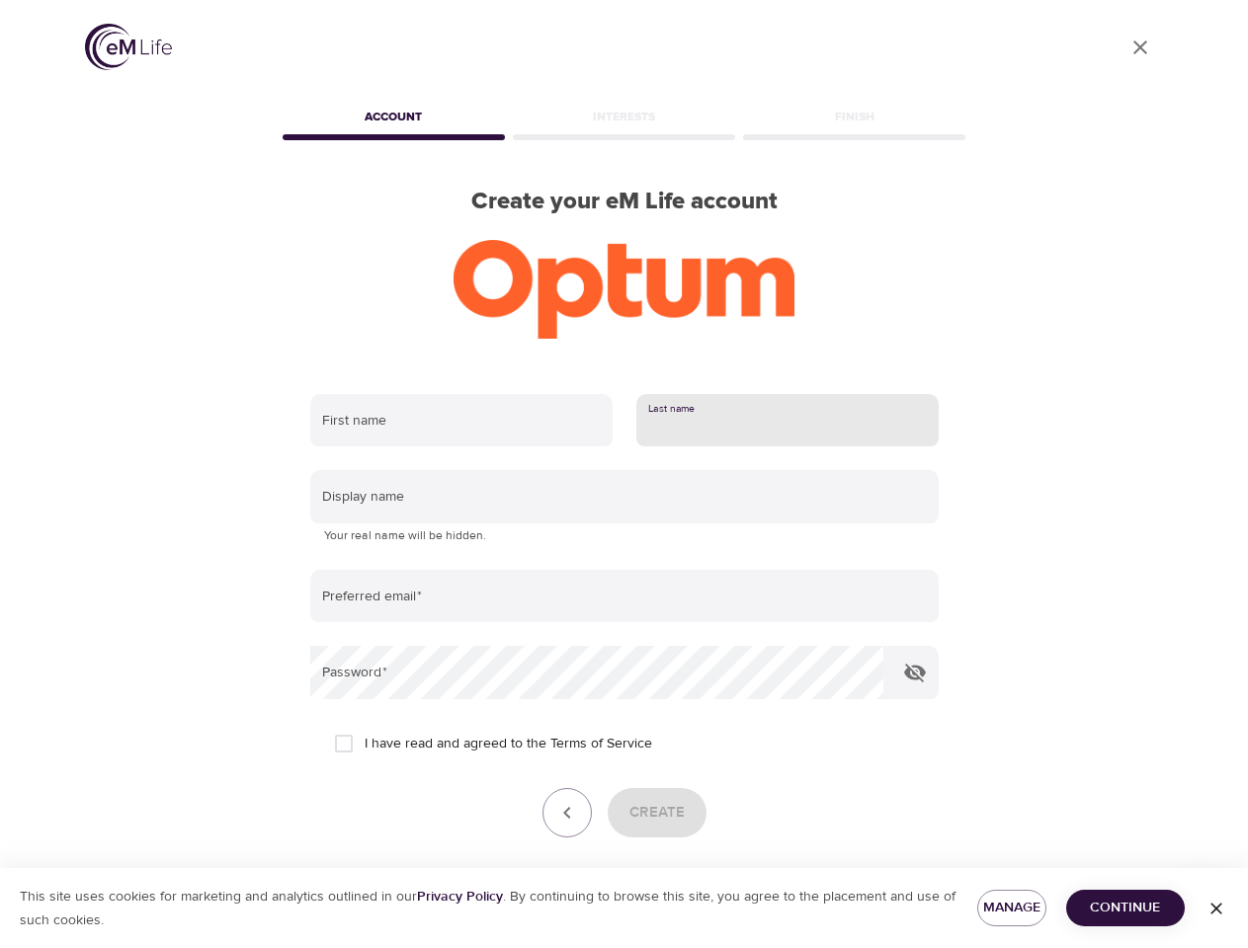 Image resolution: width=1248 pixels, height=948 pixels. What do you see at coordinates (1012, 908) in the screenshot?
I see `button: Manage` at bounding box center [1012, 908].